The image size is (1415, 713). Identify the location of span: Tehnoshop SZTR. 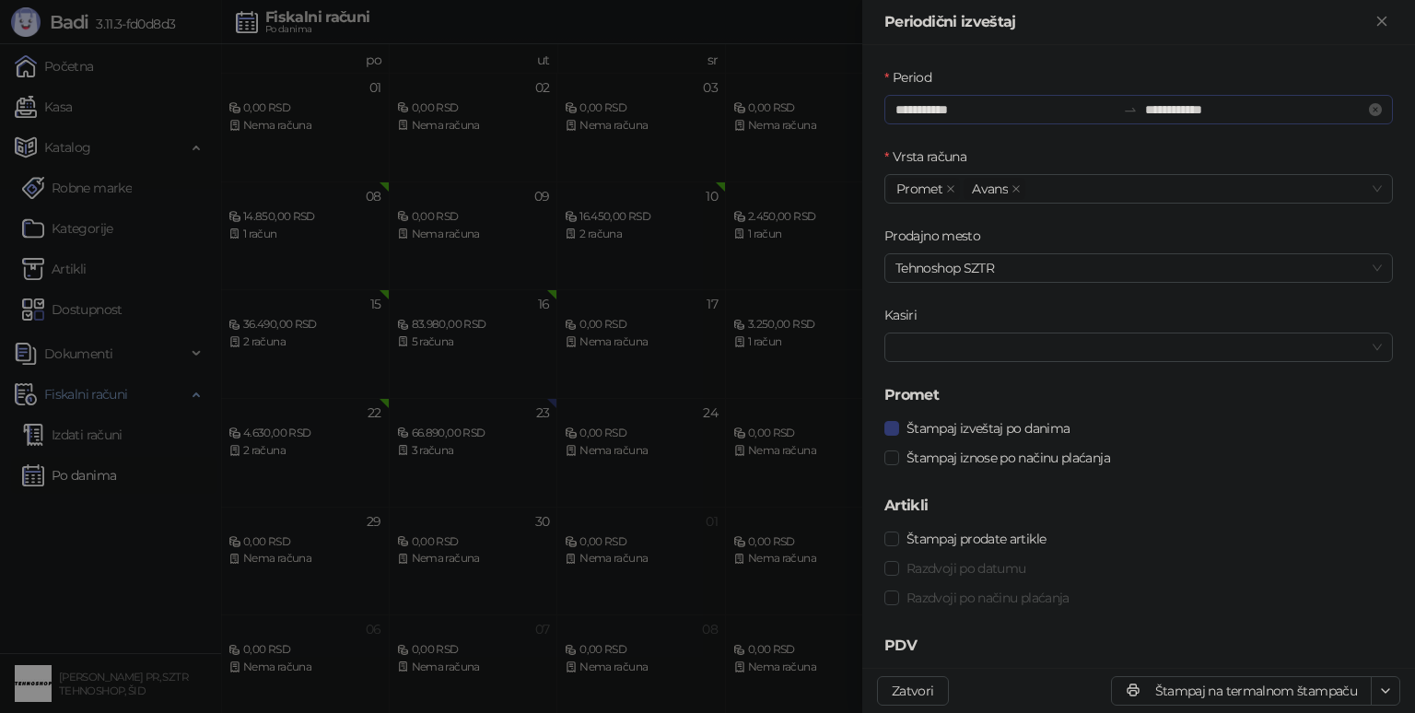
(1139, 268).